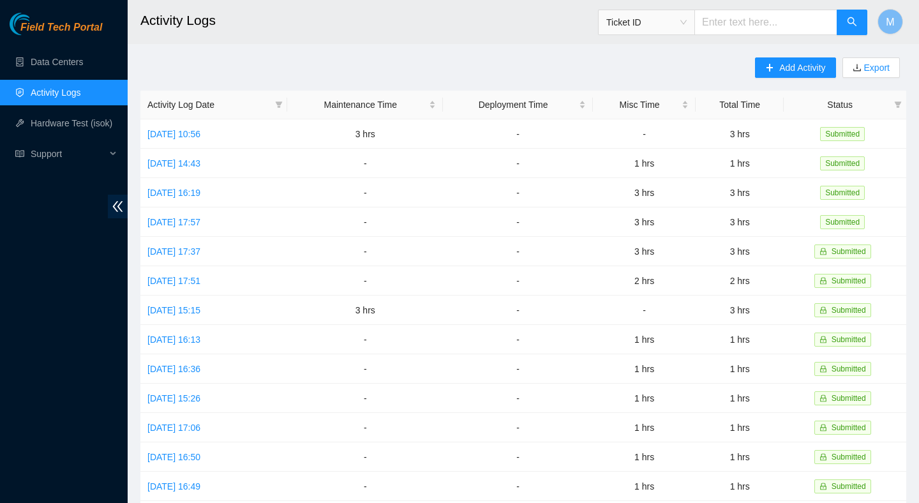  Describe the element at coordinates (840, 105) in the screenshot. I see `span: Status` at that location.